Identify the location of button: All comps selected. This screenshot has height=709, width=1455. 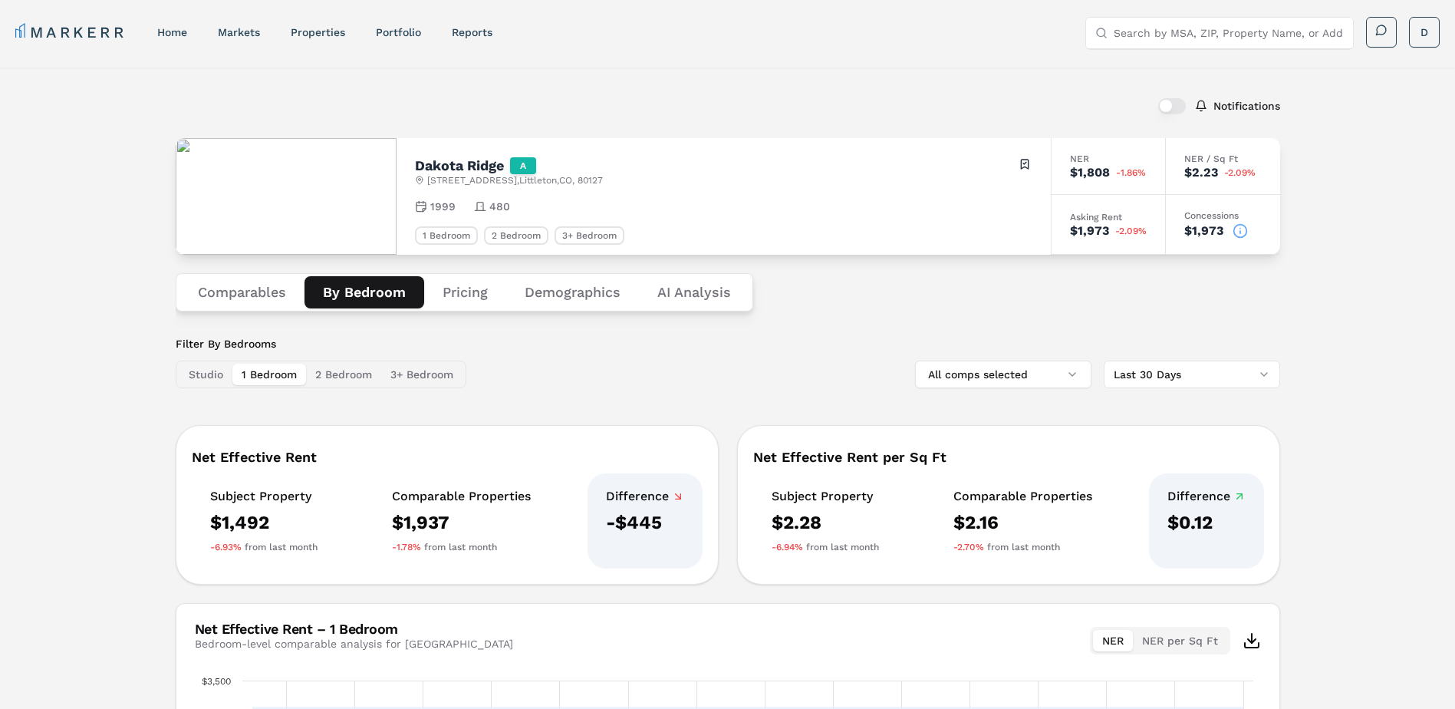
(1003, 374).